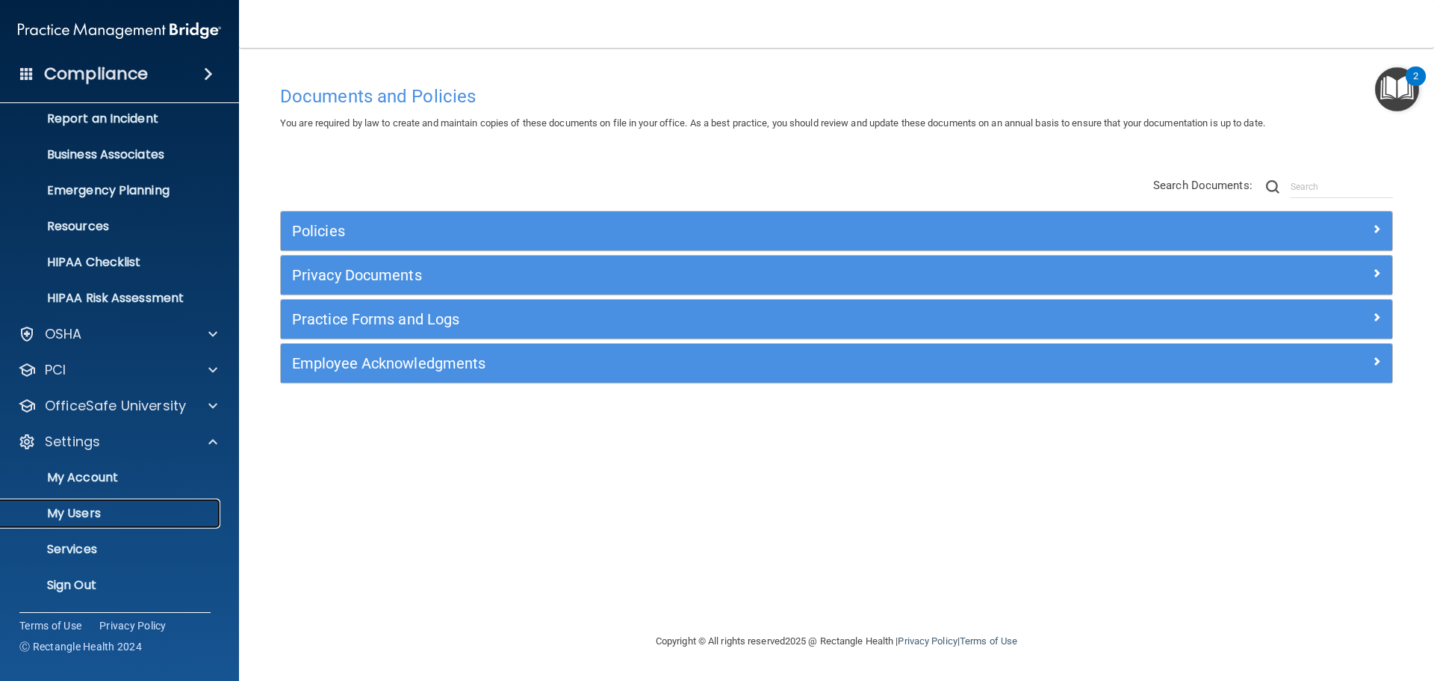  Describe the element at coordinates (117, 406) in the screenshot. I see `a: OfficeSafe University` at that location.